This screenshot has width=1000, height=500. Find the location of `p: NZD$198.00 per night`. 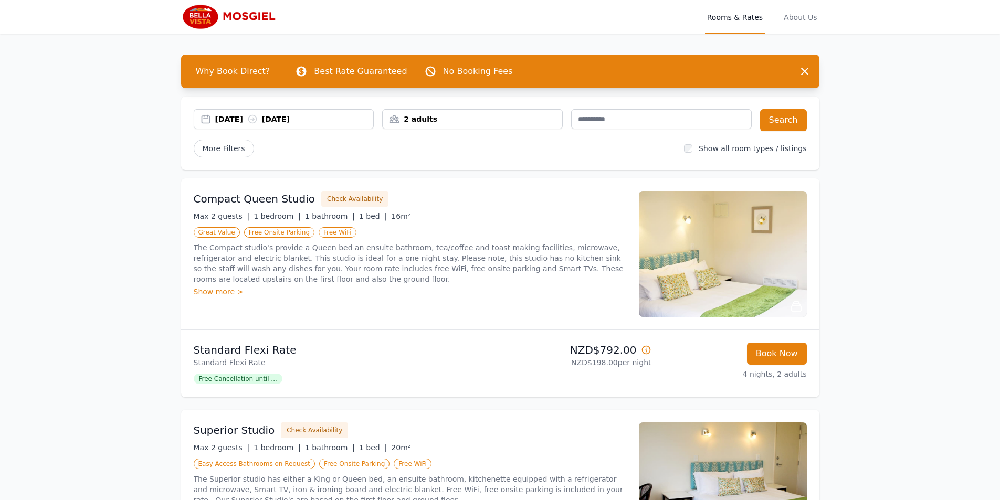

p: NZD$198.00 per night is located at coordinates (578, 363).